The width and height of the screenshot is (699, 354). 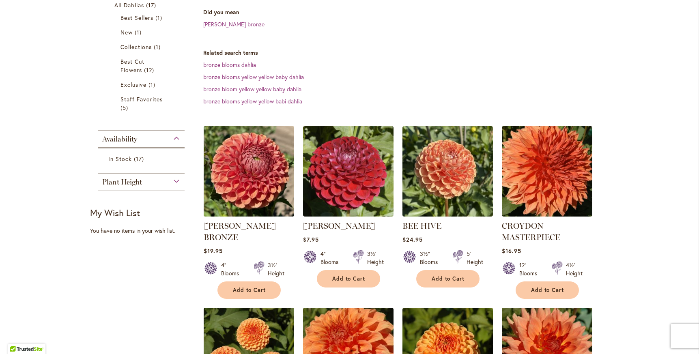 I want to click on span: 12, so click(x=150, y=70).